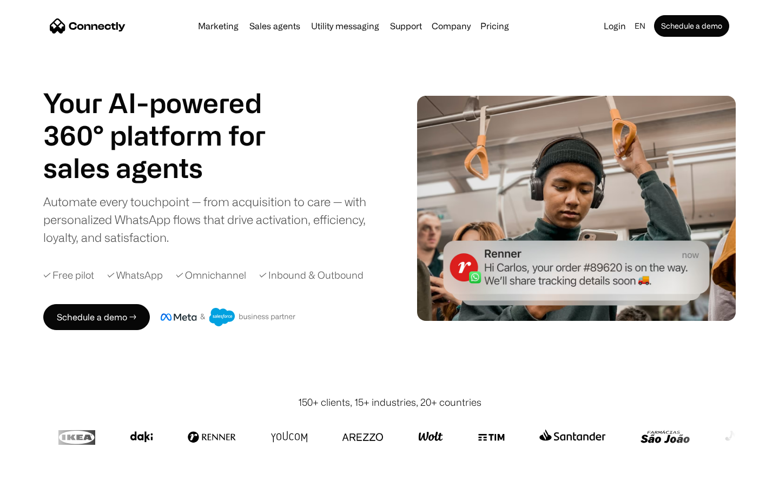 The image size is (779, 487). Describe the element at coordinates (691, 26) in the screenshot. I see `a: Schedule a demo` at that location.